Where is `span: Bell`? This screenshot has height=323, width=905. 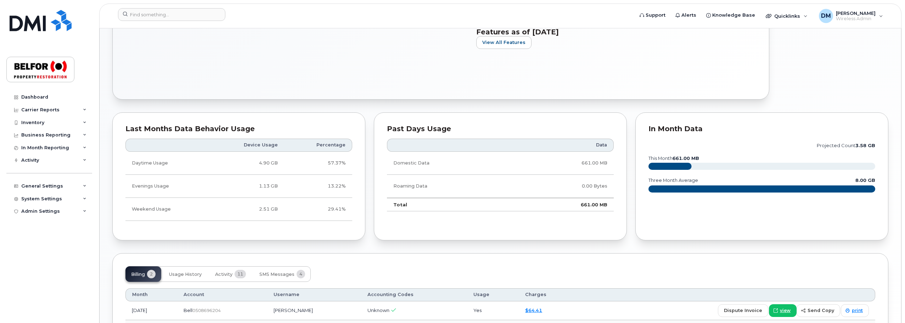
span: Bell is located at coordinates (188, 310).